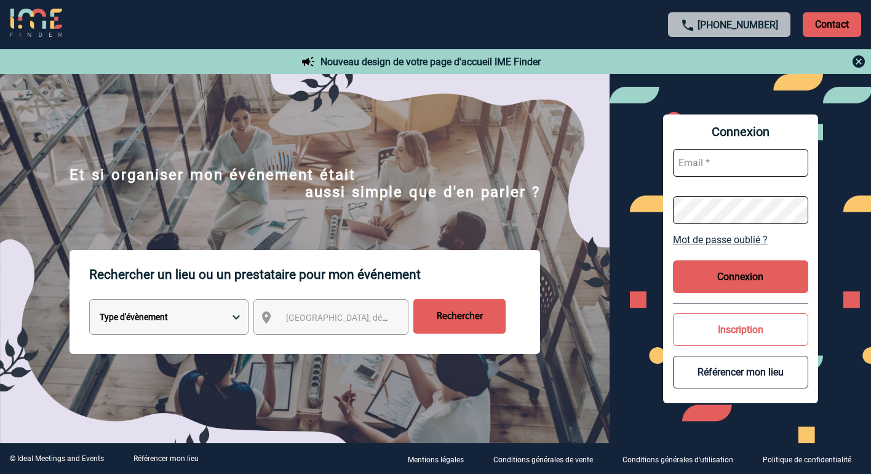  Describe the element at coordinates (683, 458) in the screenshot. I see `a: Conditions générales d'utilisation` at that location.